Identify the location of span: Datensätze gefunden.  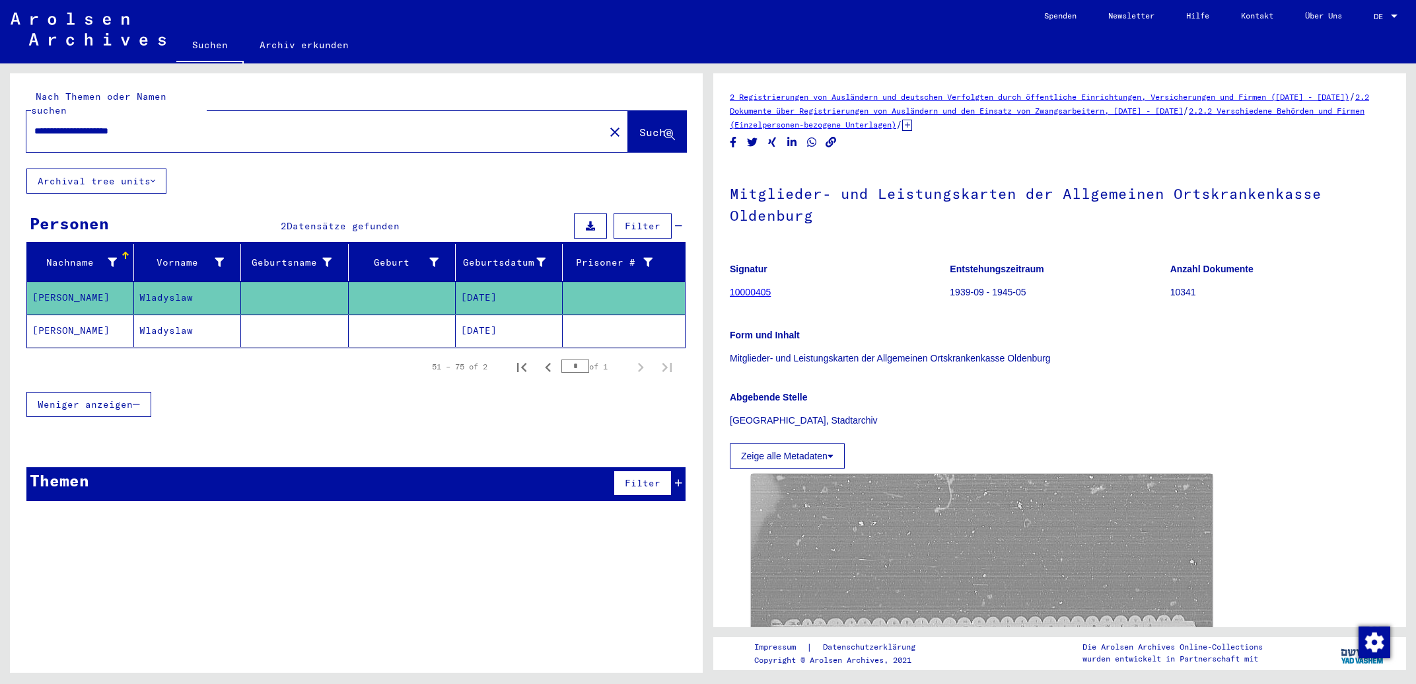
(343, 226).